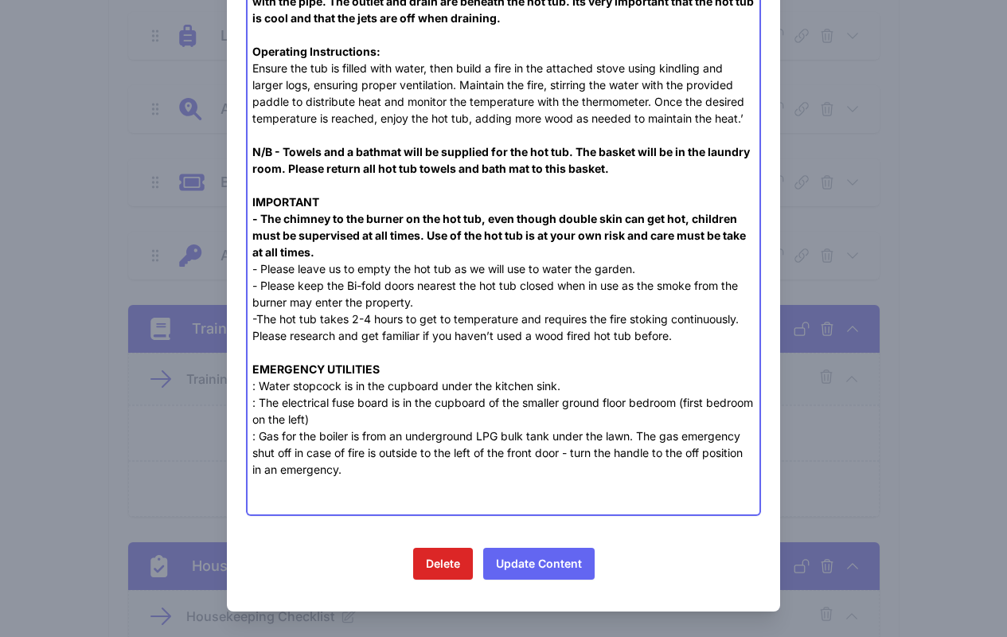 Image resolution: width=1007 pixels, height=637 pixels. I want to click on div: - Please leave us to empty the hot tub as we will use to water the garden. - Please keep the Bi-f..., so click(503, 252).